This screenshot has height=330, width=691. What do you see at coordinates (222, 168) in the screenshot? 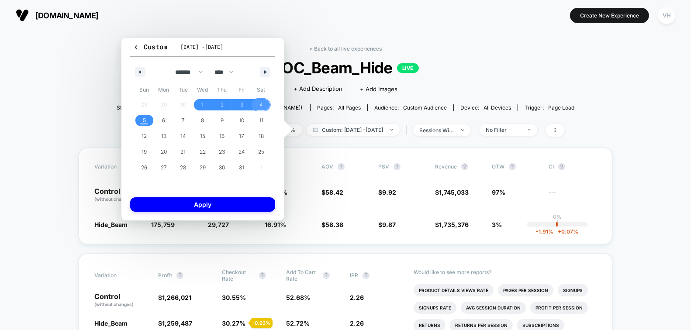
I see `button: 30` at bounding box center [222, 168].